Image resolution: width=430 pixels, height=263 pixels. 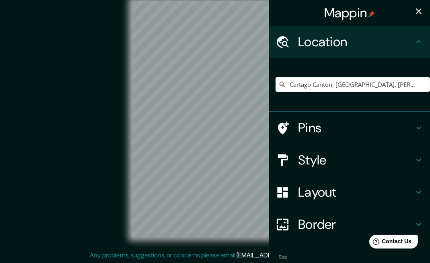 What do you see at coordinates (214, 256) in the screenshot?
I see `p: Any problems, suggestions, or concerns please email .` at bounding box center [214, 256].